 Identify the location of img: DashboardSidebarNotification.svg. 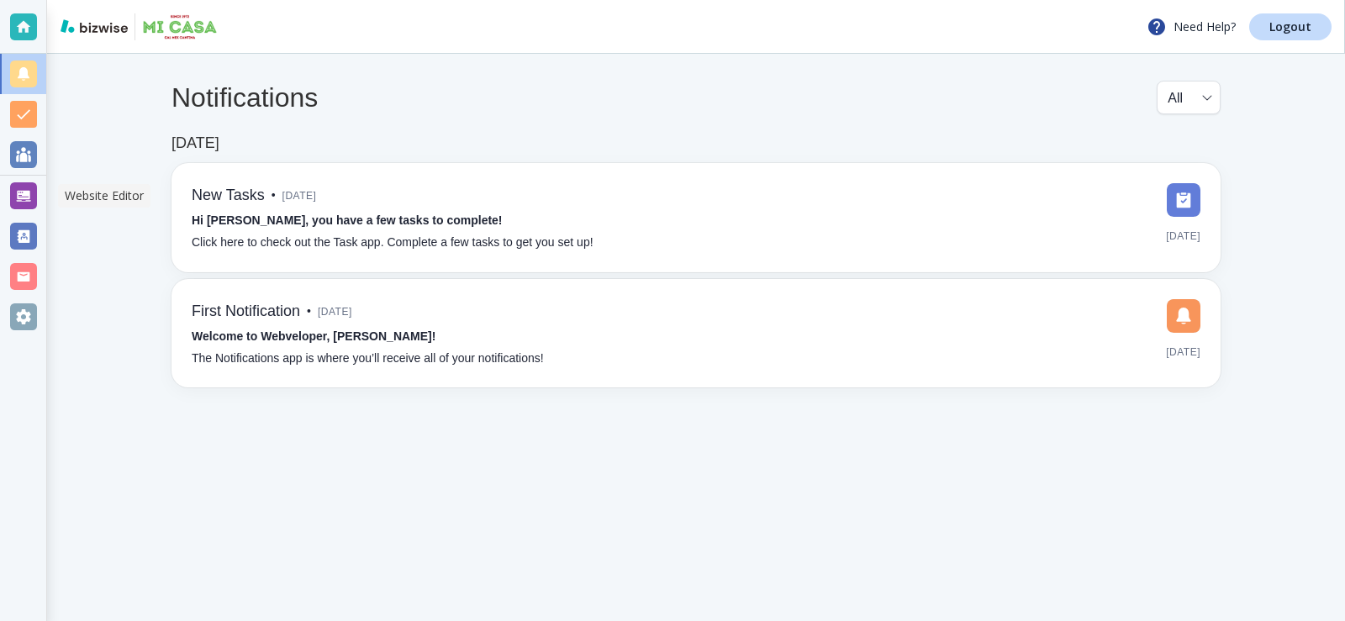
(1184, 316).